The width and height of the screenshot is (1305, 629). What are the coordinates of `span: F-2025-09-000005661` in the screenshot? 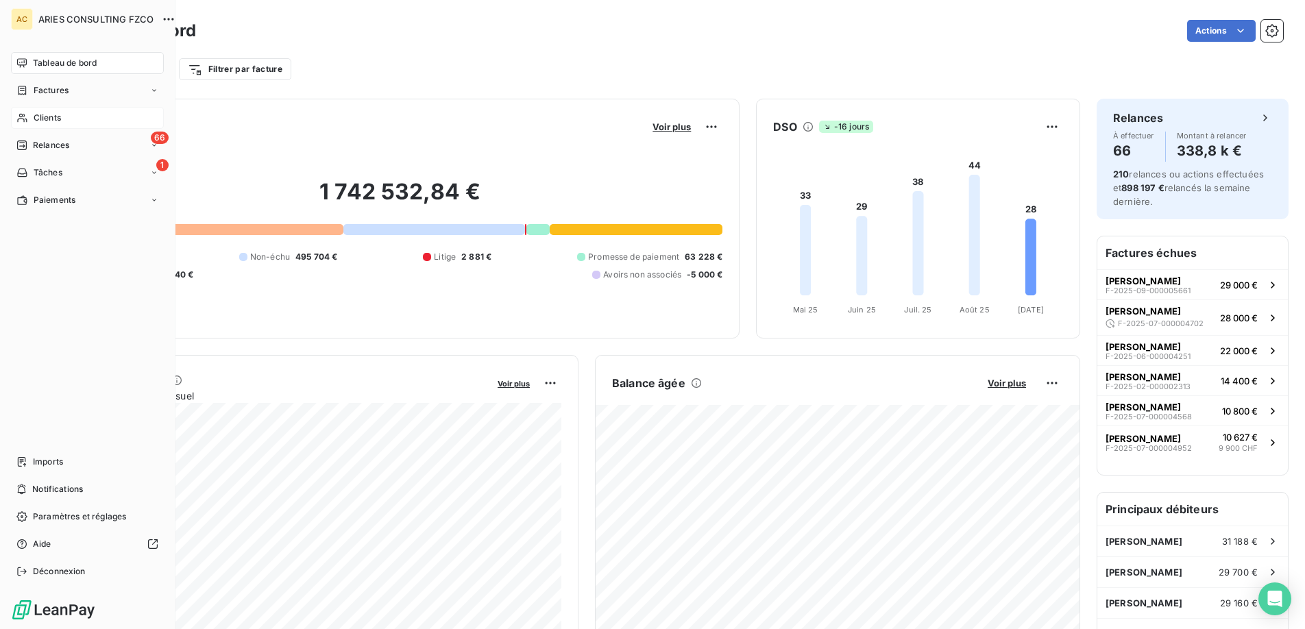 It's located at (1148, 291).